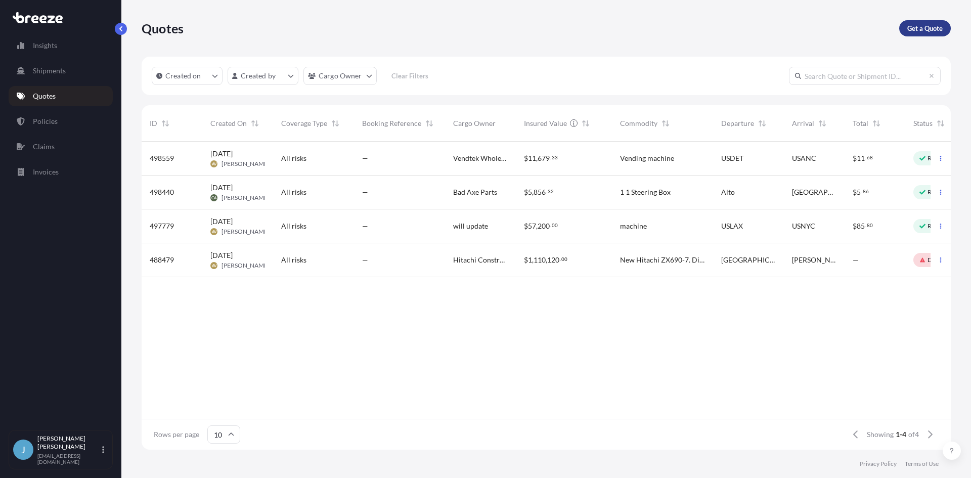 The image size is (971, 478). I want to click on span: Insured Value, so click(545, 123).